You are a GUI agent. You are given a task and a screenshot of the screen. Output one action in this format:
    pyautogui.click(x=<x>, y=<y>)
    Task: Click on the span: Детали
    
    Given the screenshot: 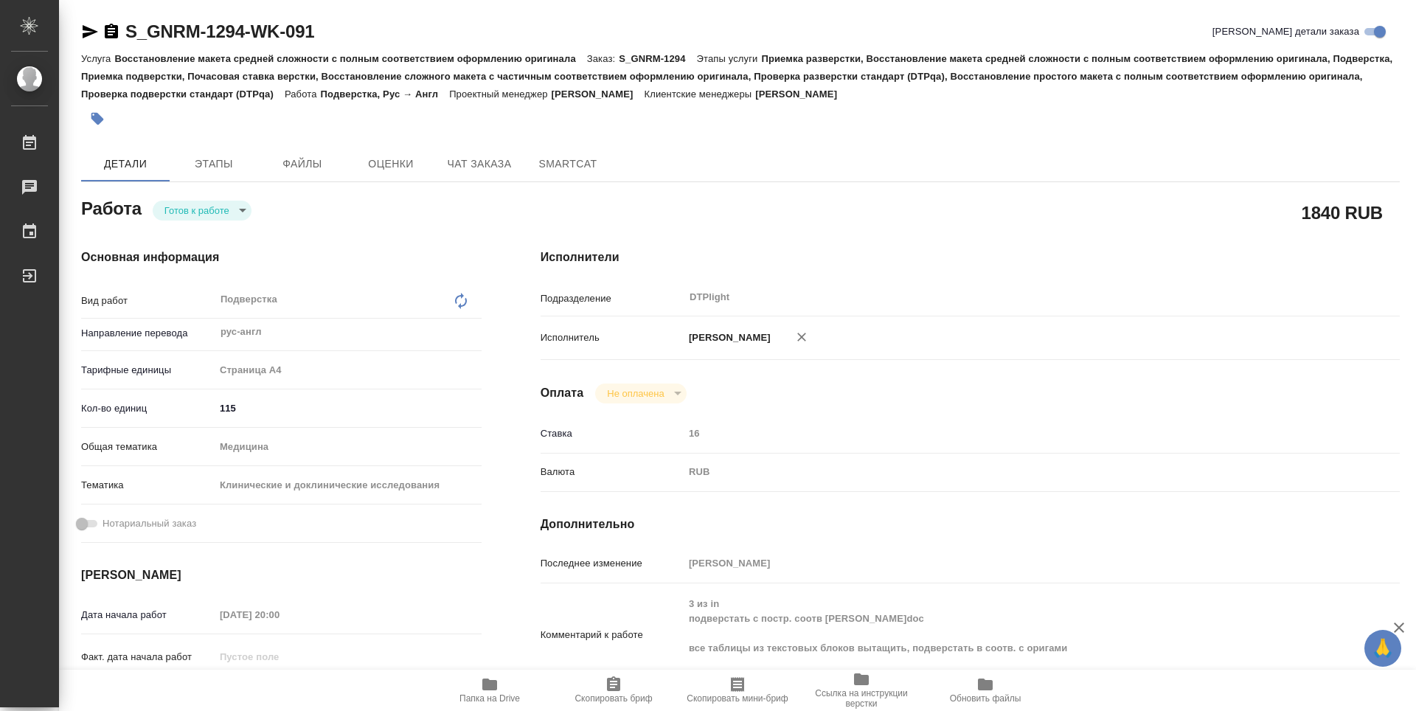 What is the action you would take?
    pyautogui.click(x=125, y=164)
    